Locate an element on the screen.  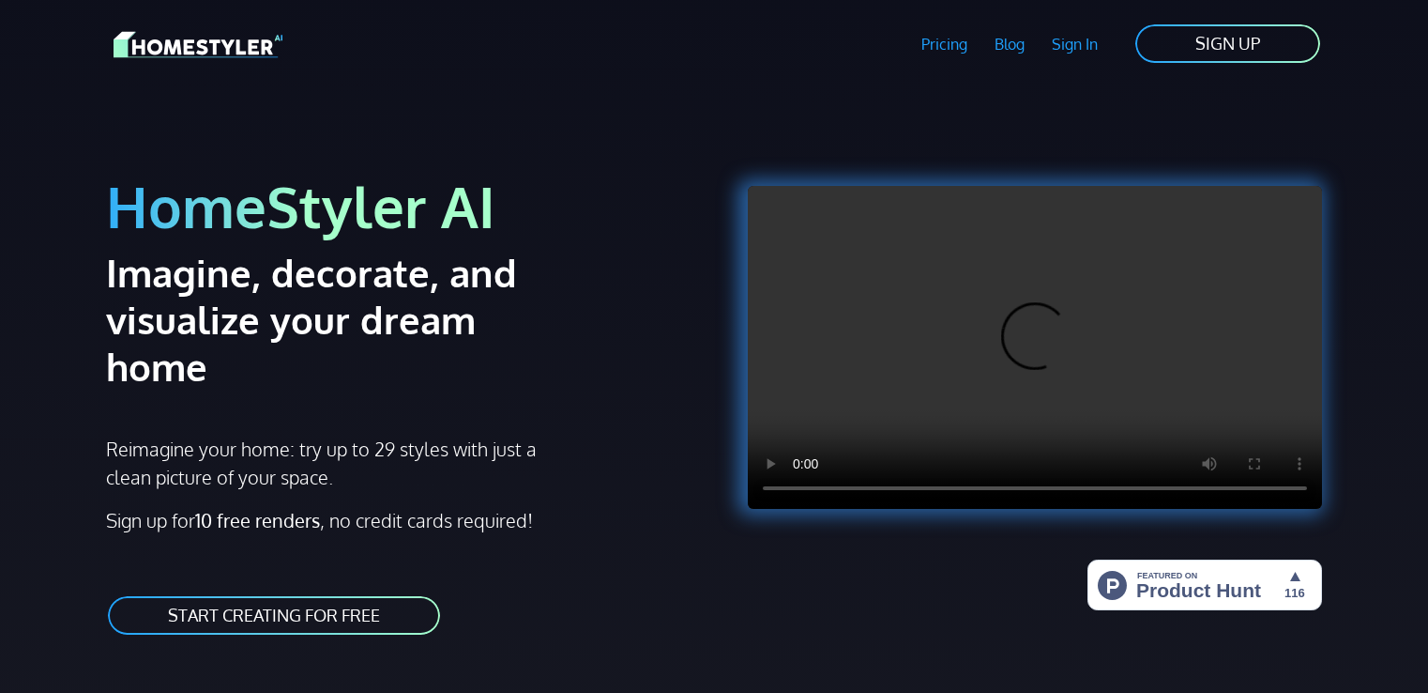
a: Sign In is located at coordinates (1075, 44).